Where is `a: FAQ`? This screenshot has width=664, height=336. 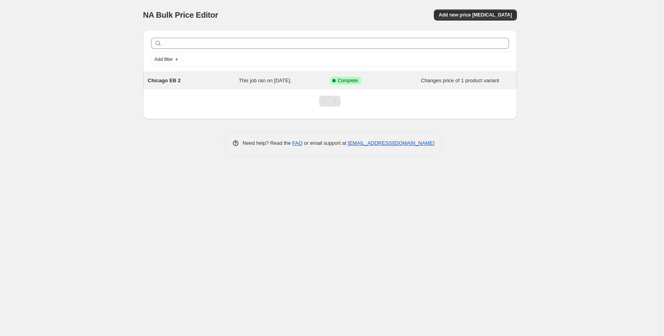
a: FAQ is located at coordinates (298, 143).